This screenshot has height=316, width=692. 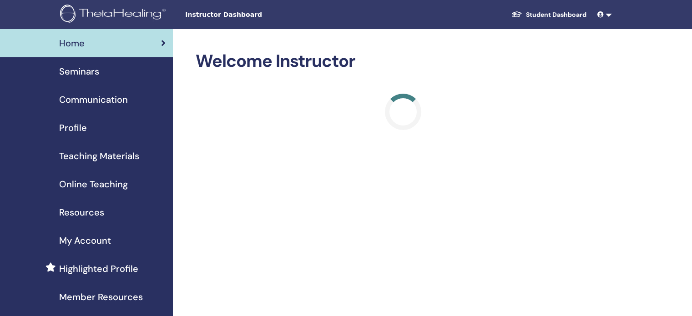 What do you see at coordinates (517, 14) in the screenshot?
I see `img: graduation-cap-white.svg` at bounding box center [517, 14].